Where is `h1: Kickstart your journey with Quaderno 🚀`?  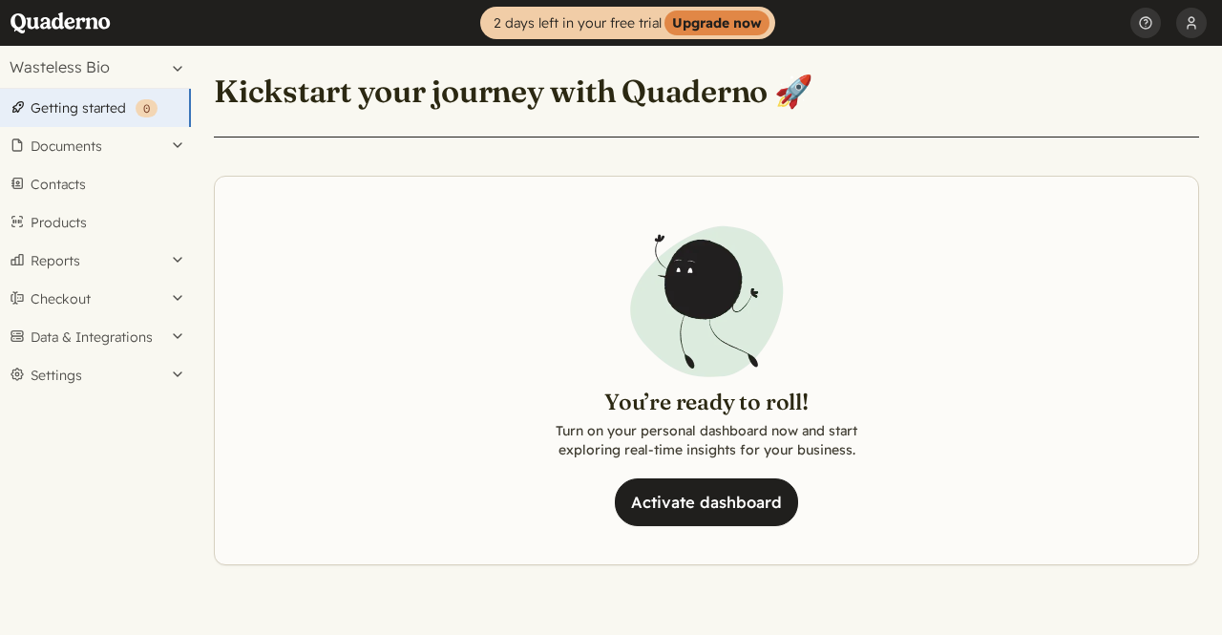 h1: Kickstart your journey with Quaderno 🚀 is located at coordinates (514, 91).